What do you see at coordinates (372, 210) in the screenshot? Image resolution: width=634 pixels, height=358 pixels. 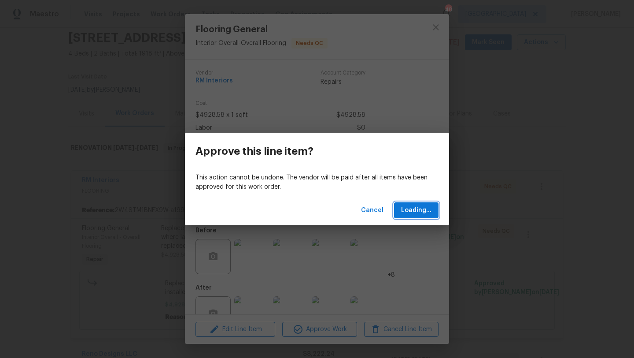 I see `button: Cancel` at bounding box center [372, 210].